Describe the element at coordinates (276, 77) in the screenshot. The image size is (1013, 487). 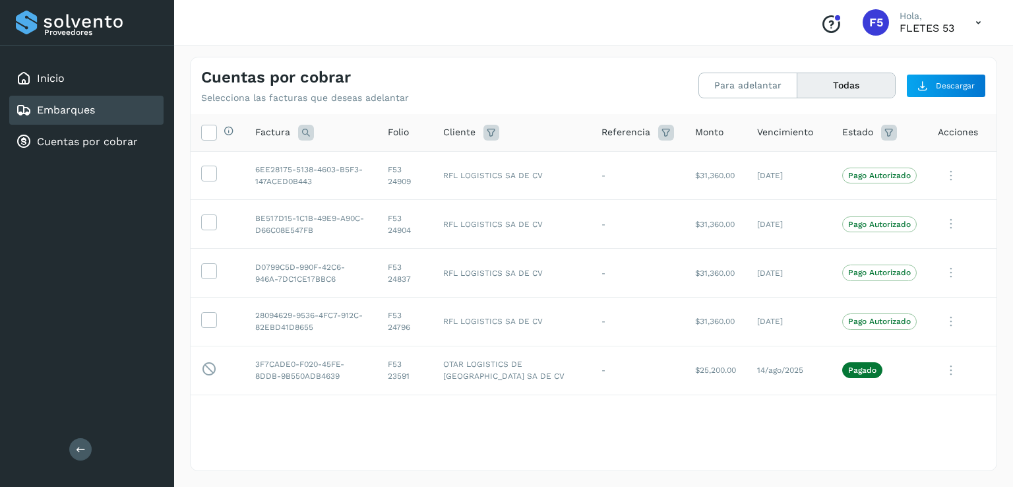
I see `h4: Cuentas por cobrar` at that location.